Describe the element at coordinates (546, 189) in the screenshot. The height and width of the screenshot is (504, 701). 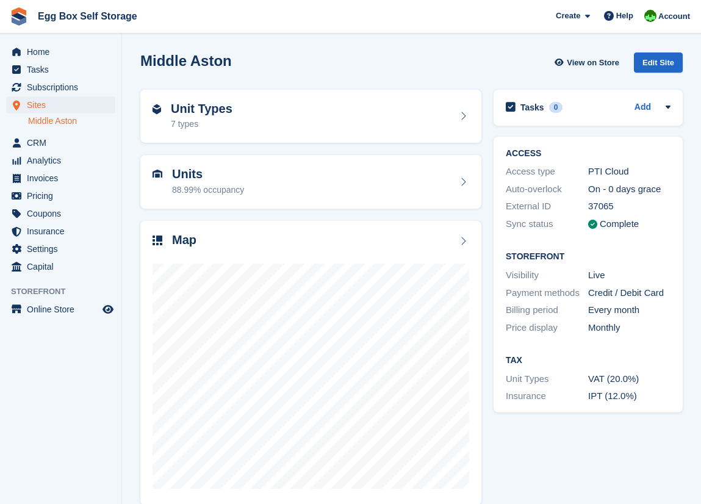
I see `div: Auto-overlock` at that location.